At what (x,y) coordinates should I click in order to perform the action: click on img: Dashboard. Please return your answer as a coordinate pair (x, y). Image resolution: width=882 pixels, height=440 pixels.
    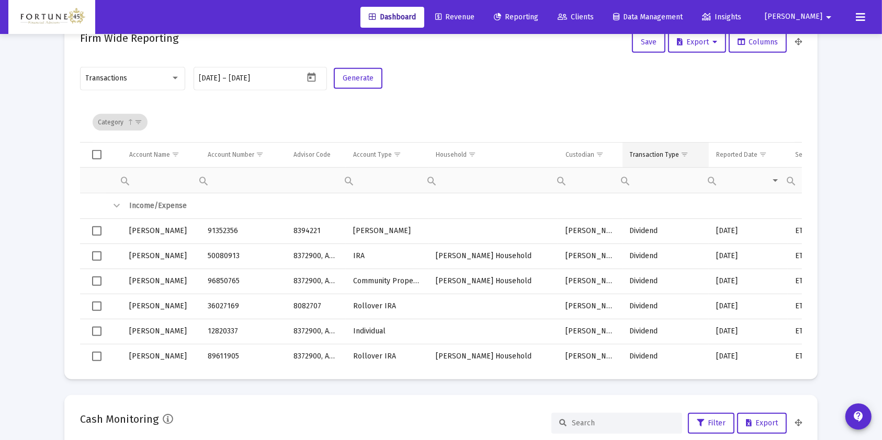
    Looking at the image, I should click on (52, 17).